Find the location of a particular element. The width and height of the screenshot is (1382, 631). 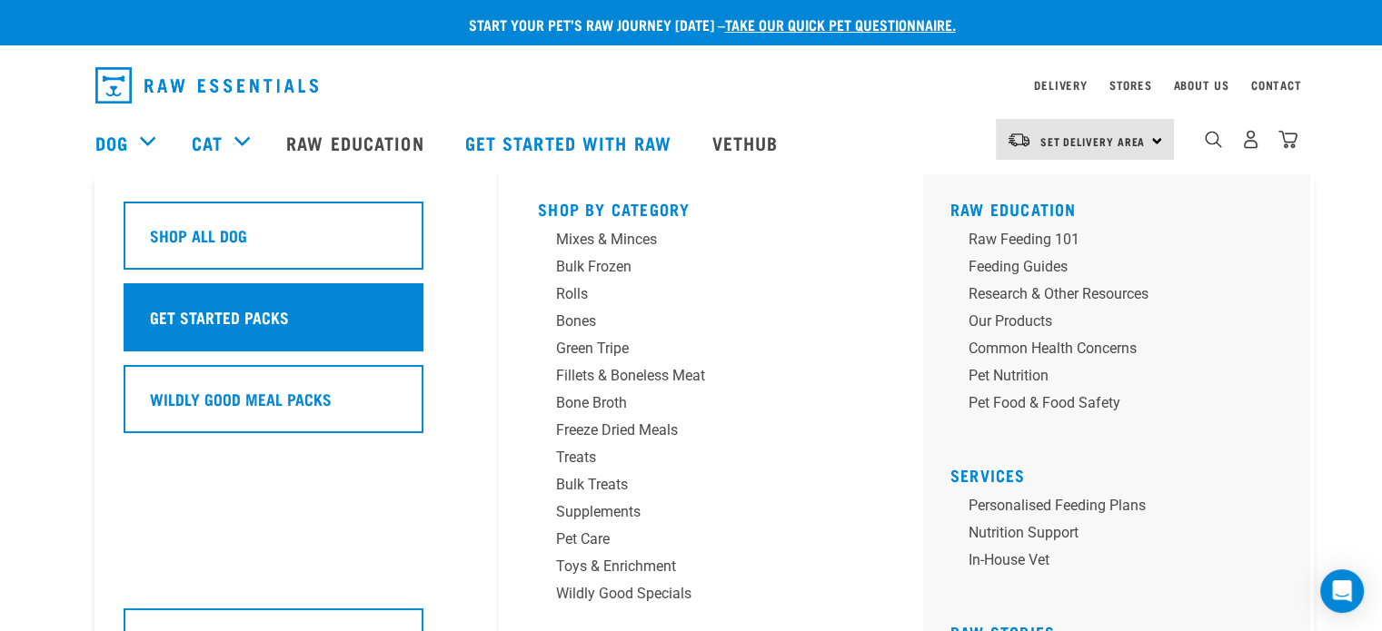

div: Our Products is located at coordinates (1110, 322).